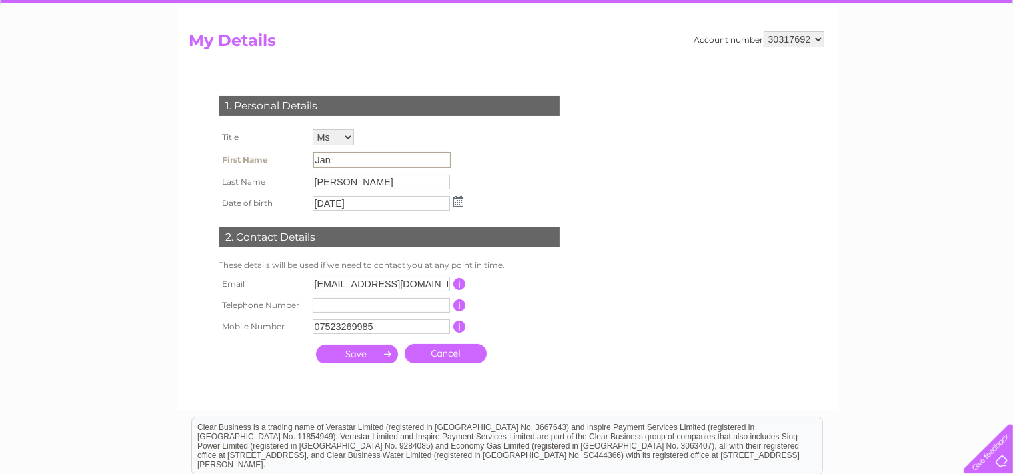  I want to click on a: Blog, so click(906, 61).